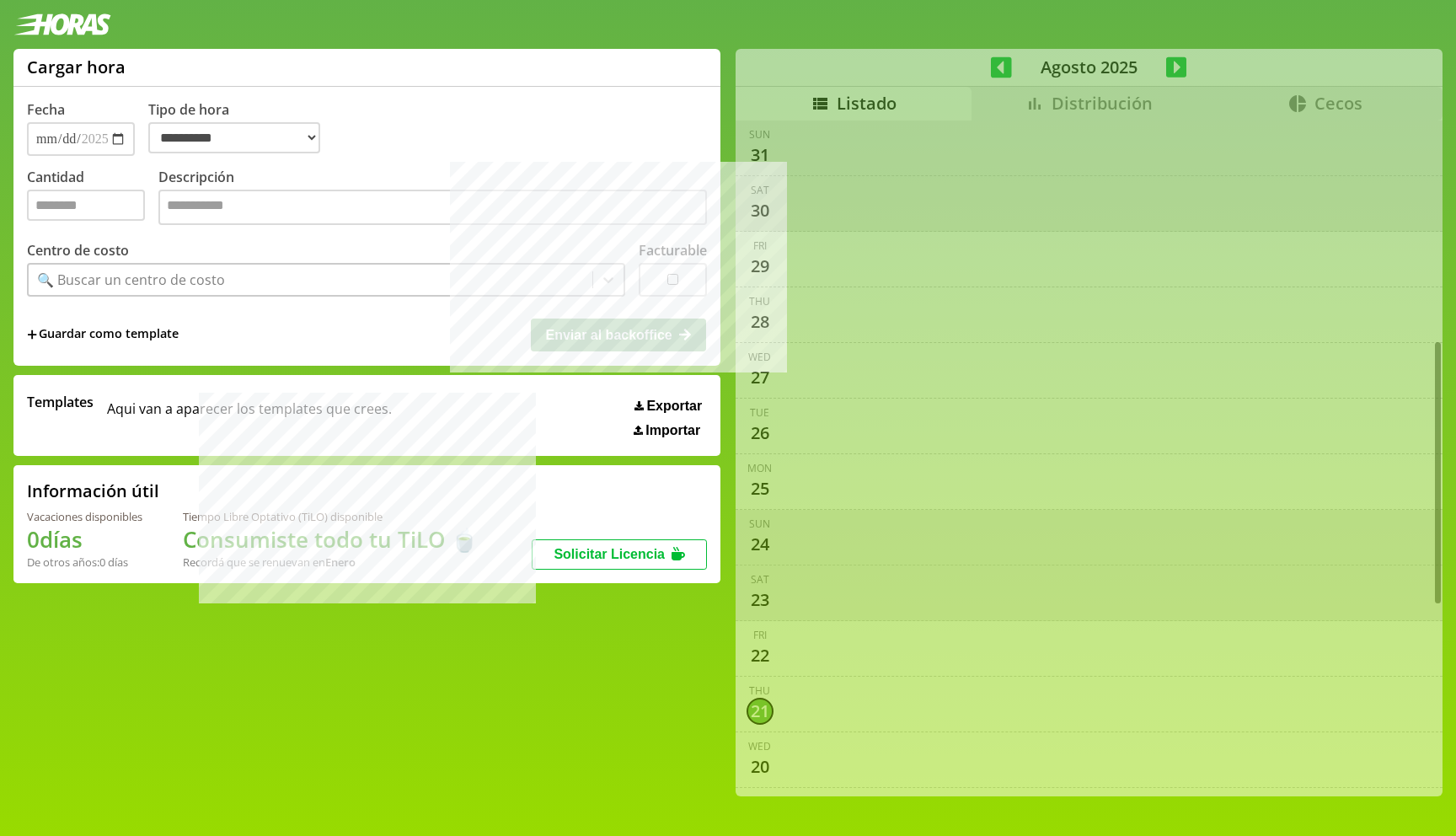  Describe the element at coordinates (84, 516) in the screenshot. I see `div: Vacaciones disponibles` at that location.